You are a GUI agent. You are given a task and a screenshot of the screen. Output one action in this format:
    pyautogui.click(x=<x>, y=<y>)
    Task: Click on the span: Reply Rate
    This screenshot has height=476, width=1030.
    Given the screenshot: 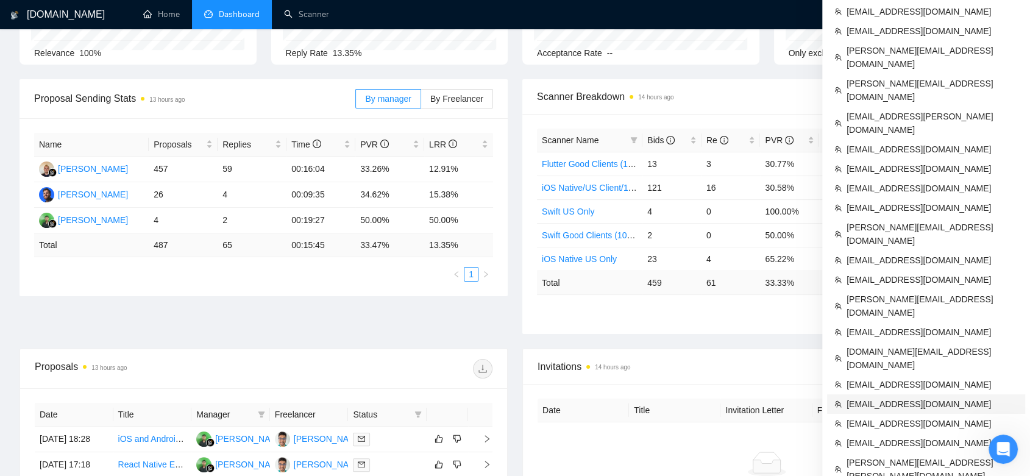 What is the action you would take?
    pyautogui.click(x=307, y=53)
    